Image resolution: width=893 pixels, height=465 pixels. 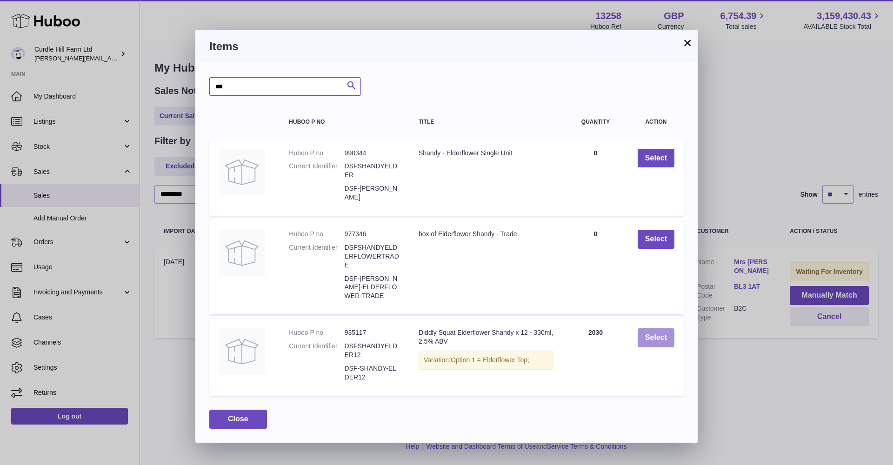 I want to click on dd: DSFSHANDYELDER12, so click(x=372, y=351).